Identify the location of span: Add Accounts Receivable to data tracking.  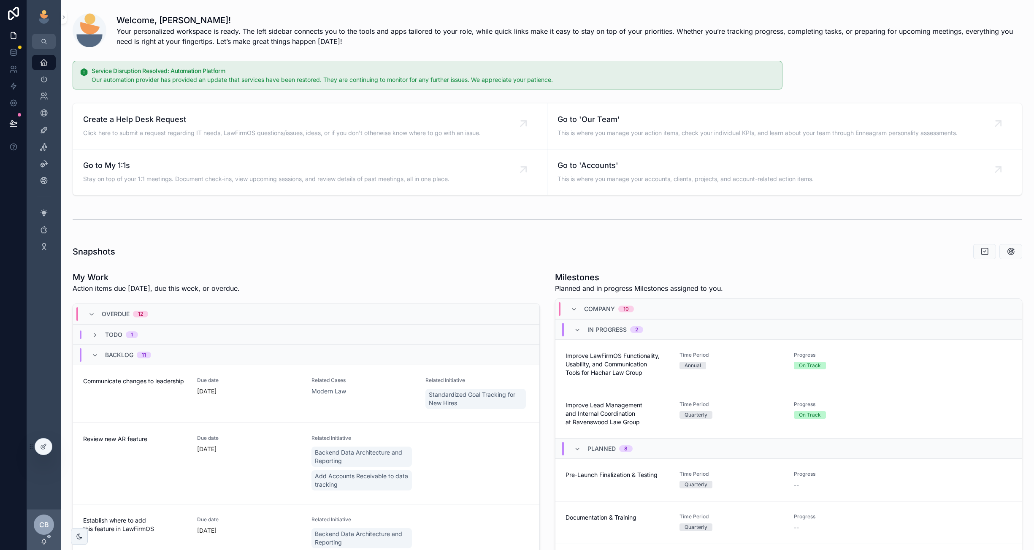
(362, 480).